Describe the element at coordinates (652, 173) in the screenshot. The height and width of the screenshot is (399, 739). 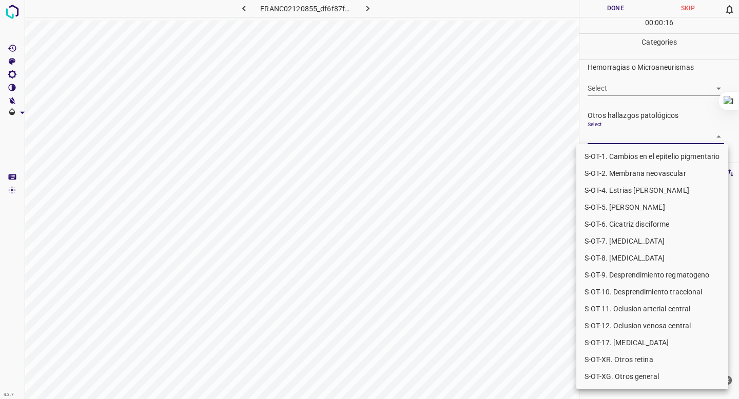
I see `li: S-OT-2. Membrana neovascular` at that location.